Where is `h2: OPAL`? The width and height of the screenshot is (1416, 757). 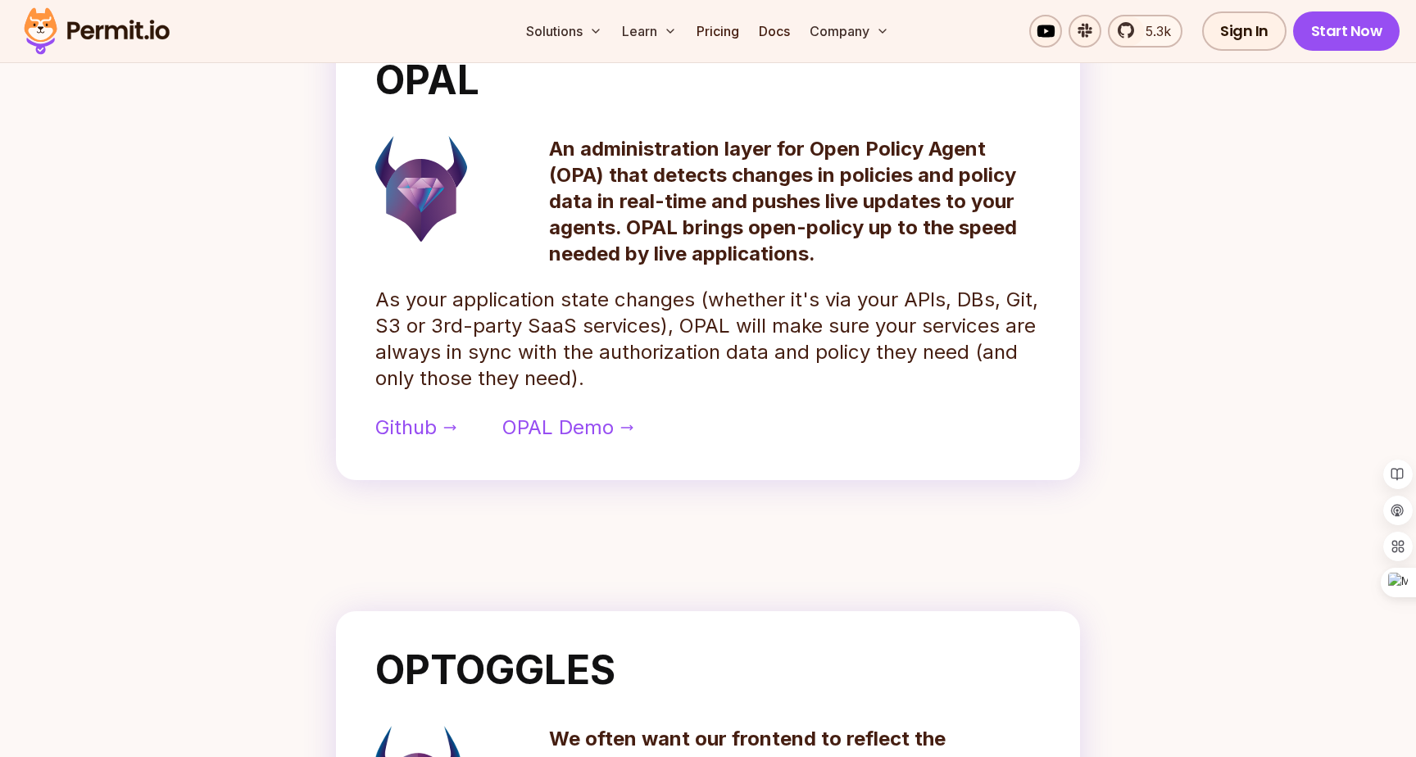 h2: OPAL is located at coordinates (708, 80).